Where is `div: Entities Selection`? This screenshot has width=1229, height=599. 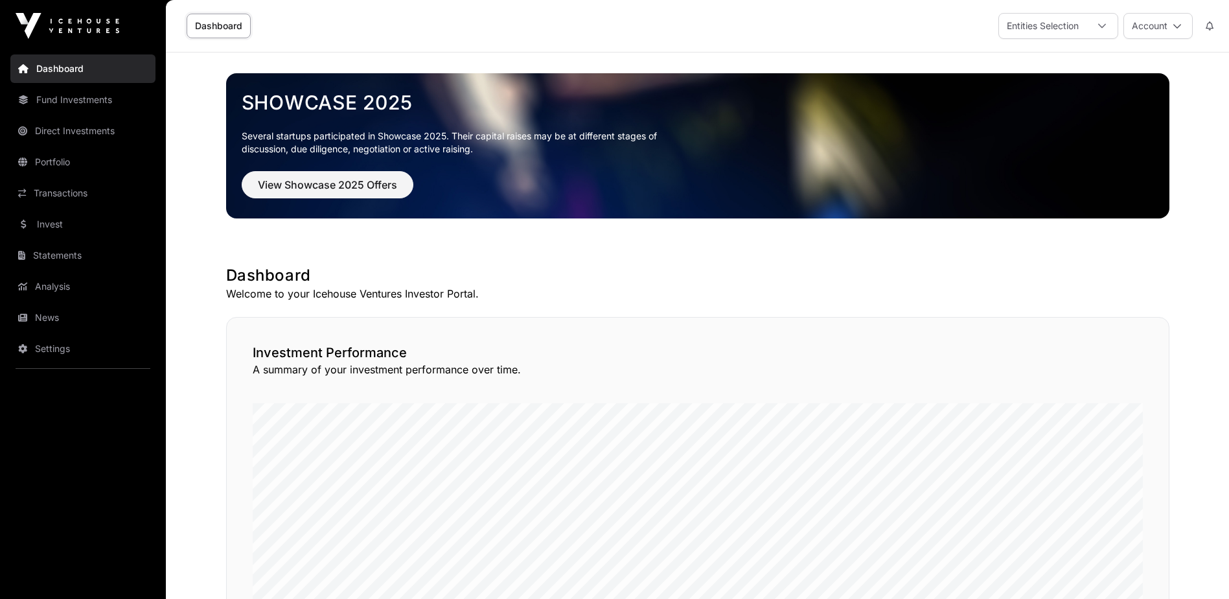
div: Entities Selection is located at coordinates (1043, 26).